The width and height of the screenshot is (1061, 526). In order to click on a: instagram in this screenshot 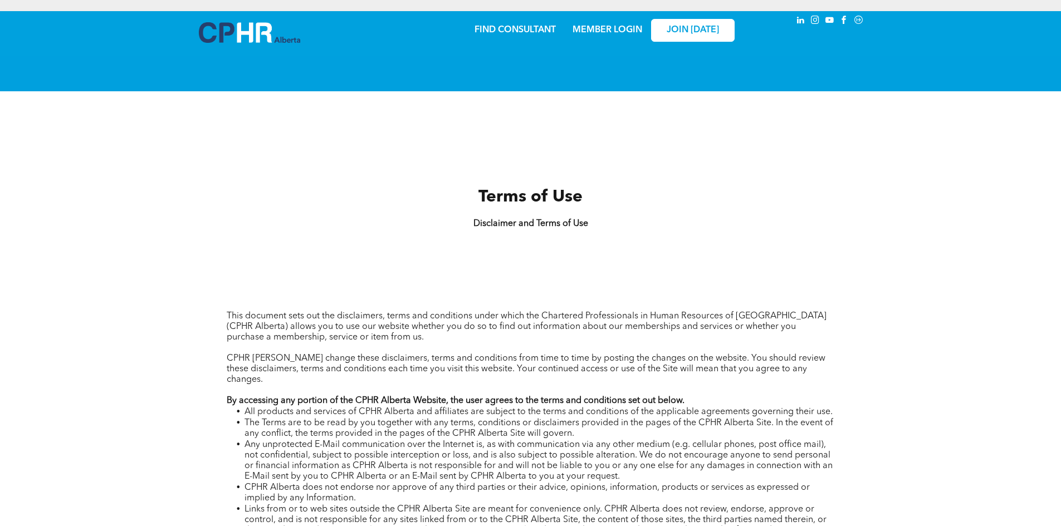, I will do `click(816, 21)`.